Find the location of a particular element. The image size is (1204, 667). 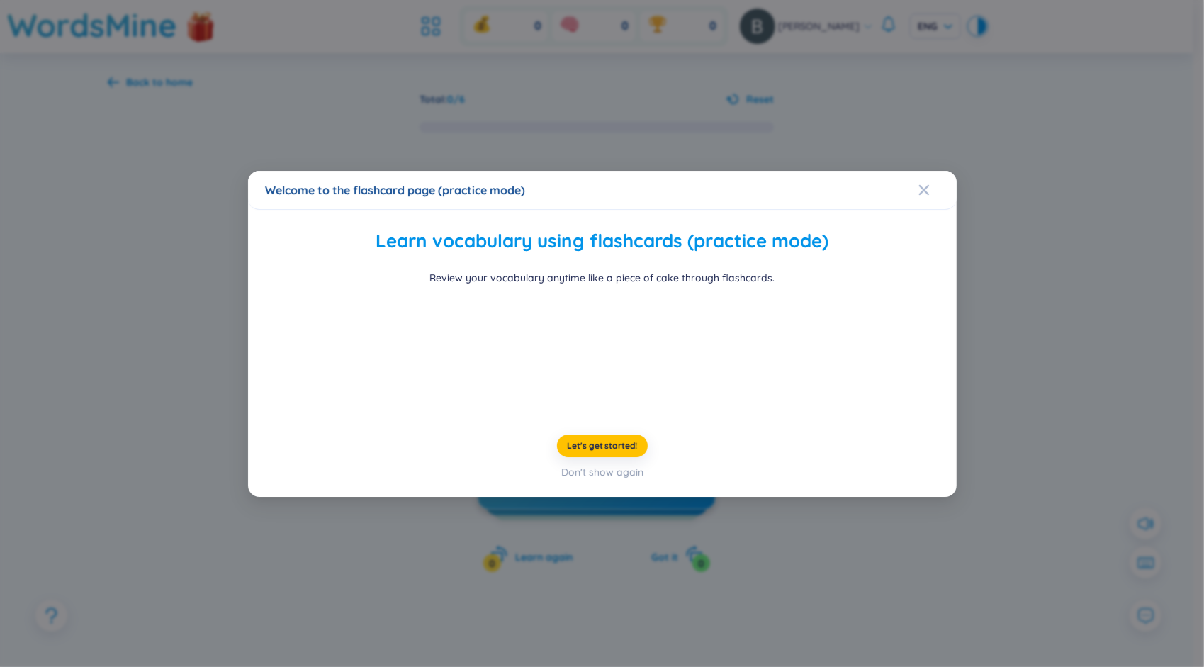

h2: Learn vocabulary using flashcards (practice mode) is located at coordinates (602, 241).